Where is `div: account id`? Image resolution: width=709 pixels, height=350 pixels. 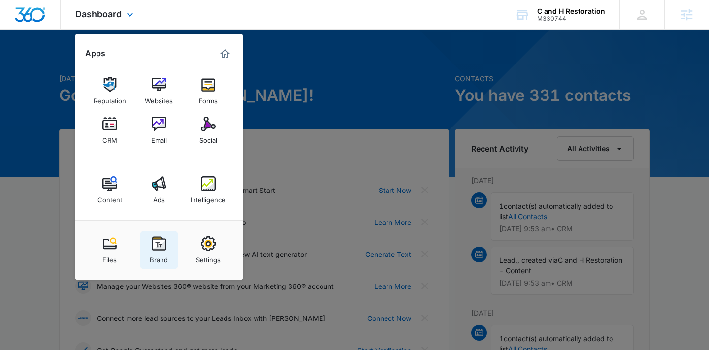
div: account id is located at coordinates (571, 19).